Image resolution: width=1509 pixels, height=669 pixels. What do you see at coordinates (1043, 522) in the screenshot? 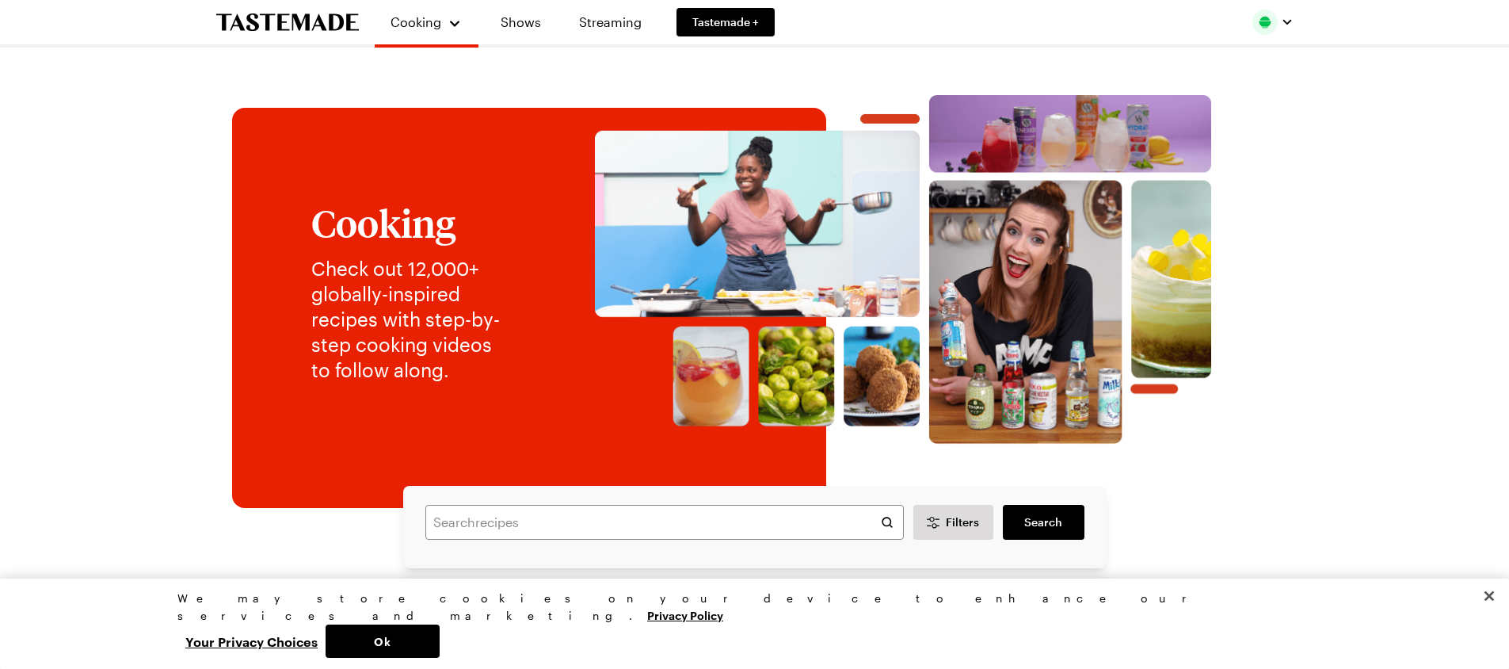
I see `span: Search` at bounding box center [1043, 522].